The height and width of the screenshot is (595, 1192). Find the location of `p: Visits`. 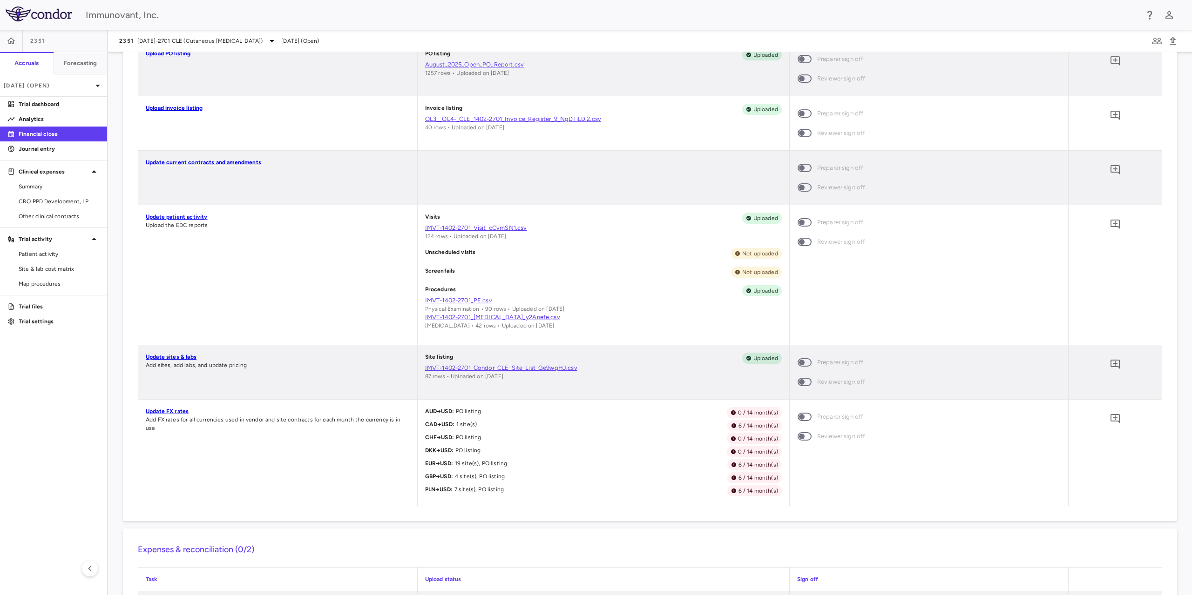

p: Visits is located at coordinates (432, 218).